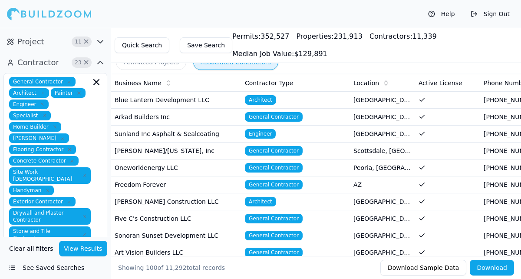  I want to click on button: Help, so click(442, 14).